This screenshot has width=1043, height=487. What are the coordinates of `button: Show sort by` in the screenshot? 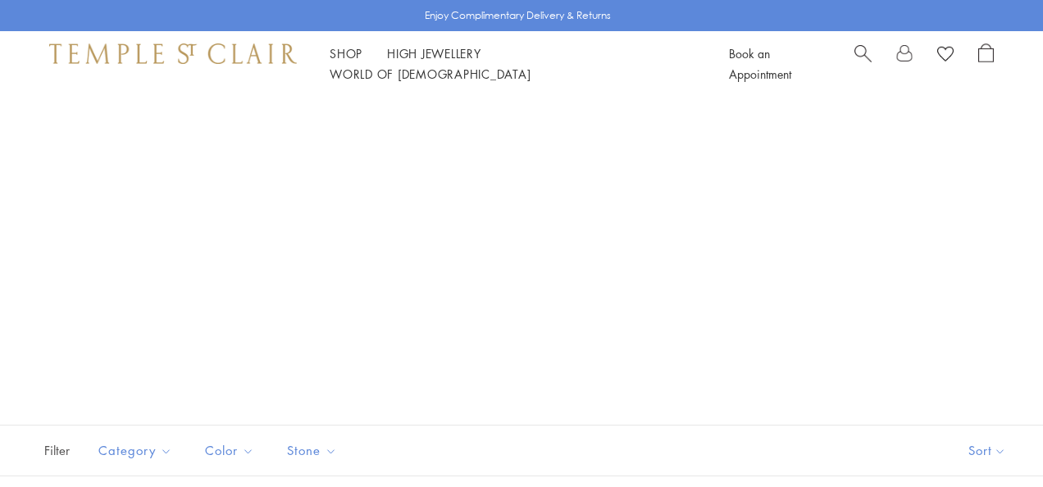 It's located at (987, 450).